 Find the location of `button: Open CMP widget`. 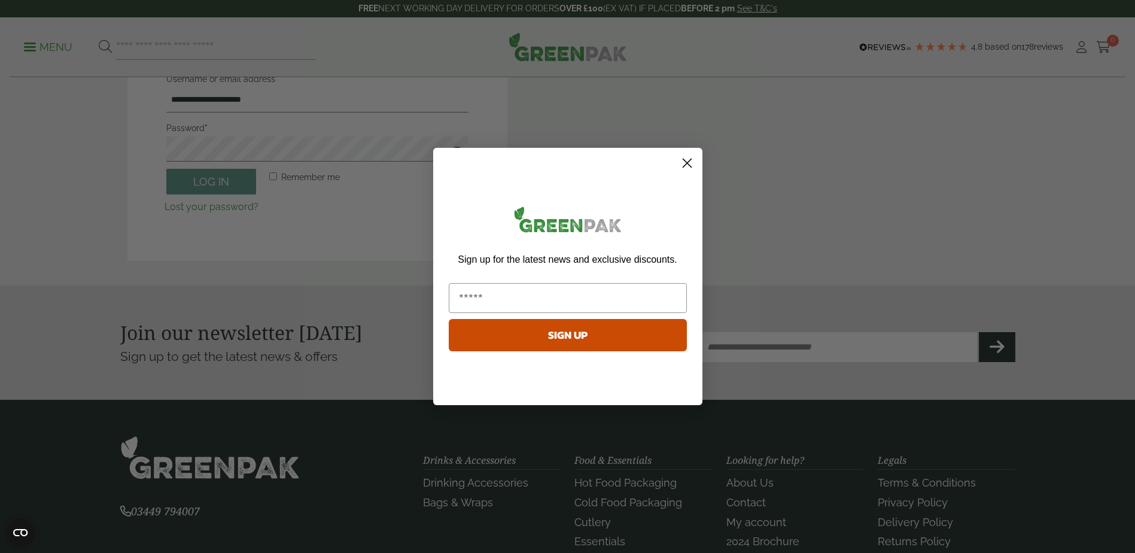

button: Open CMP widget is located at coordinates (20, 532).